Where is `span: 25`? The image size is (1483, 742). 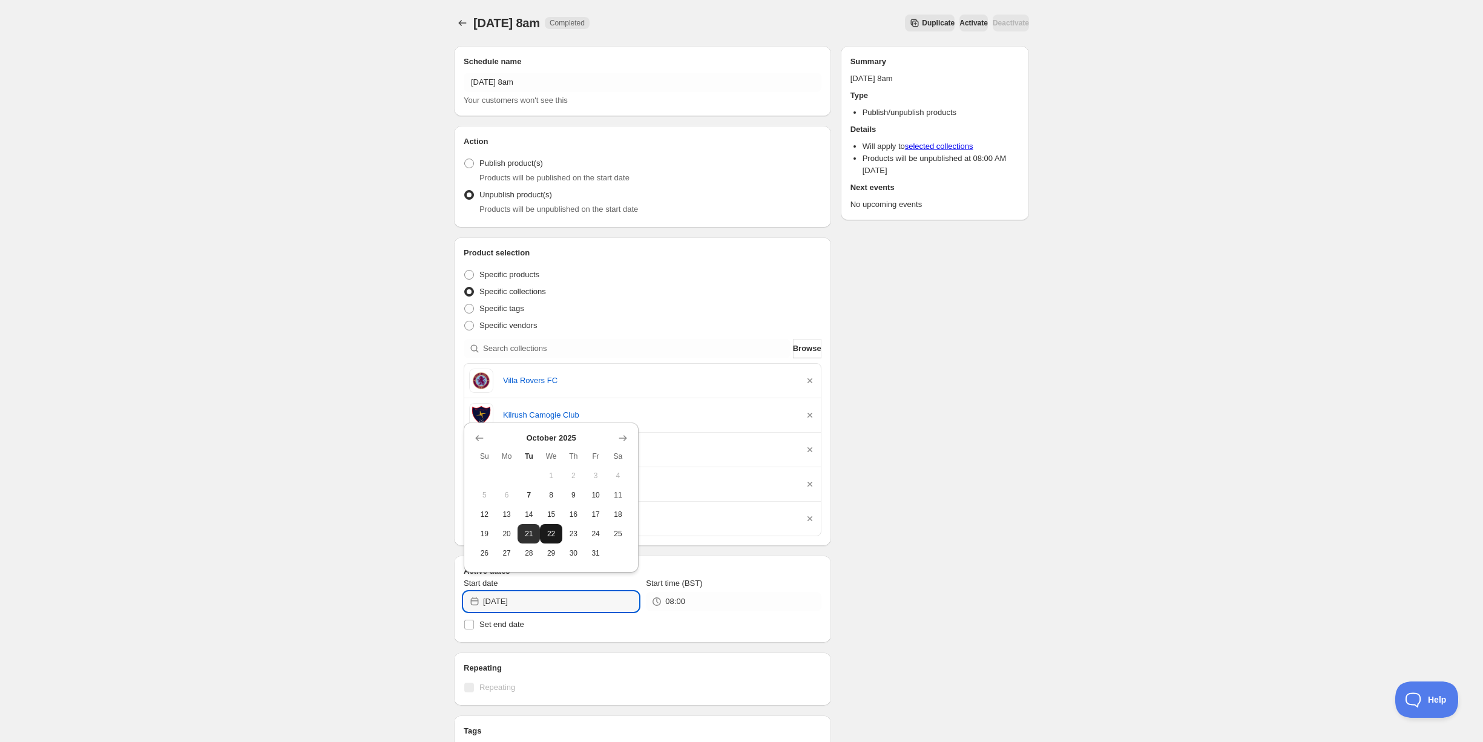
span: 25 is located at coordinates (617, 534).